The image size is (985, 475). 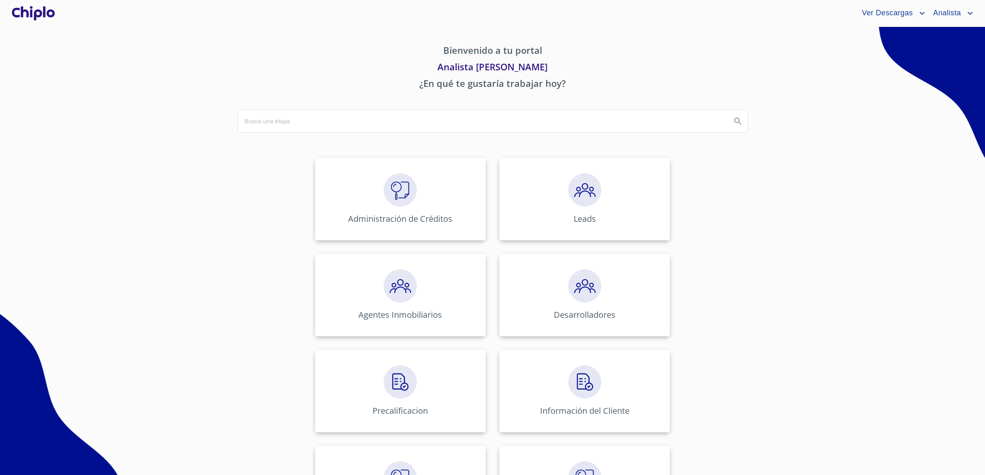 I want to click on p: Información del Cliente, so click(x=585, y=411).